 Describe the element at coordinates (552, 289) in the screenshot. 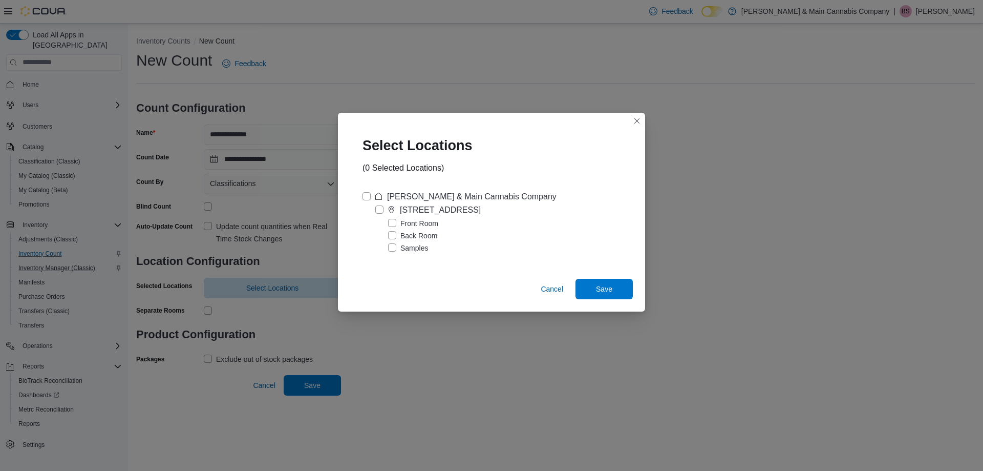

I see `span: Cancel` at that location.